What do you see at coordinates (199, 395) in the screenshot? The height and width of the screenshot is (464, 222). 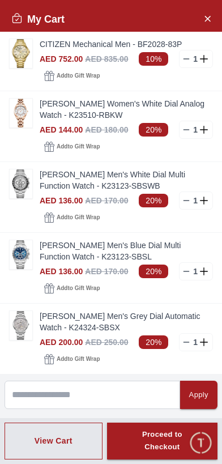 I see `div: Apply` at bounding box center [199, 395].